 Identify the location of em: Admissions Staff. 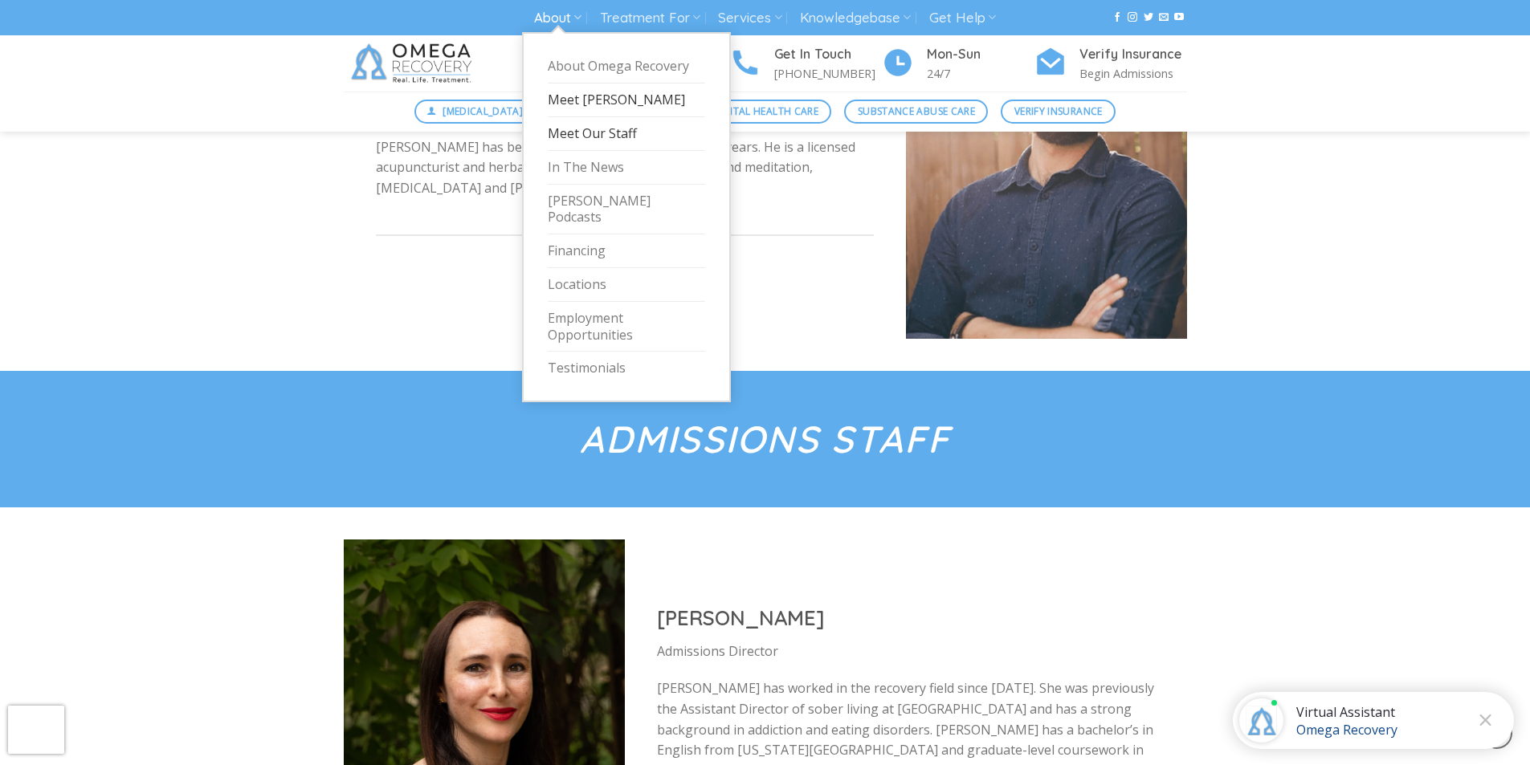
(764, 439).